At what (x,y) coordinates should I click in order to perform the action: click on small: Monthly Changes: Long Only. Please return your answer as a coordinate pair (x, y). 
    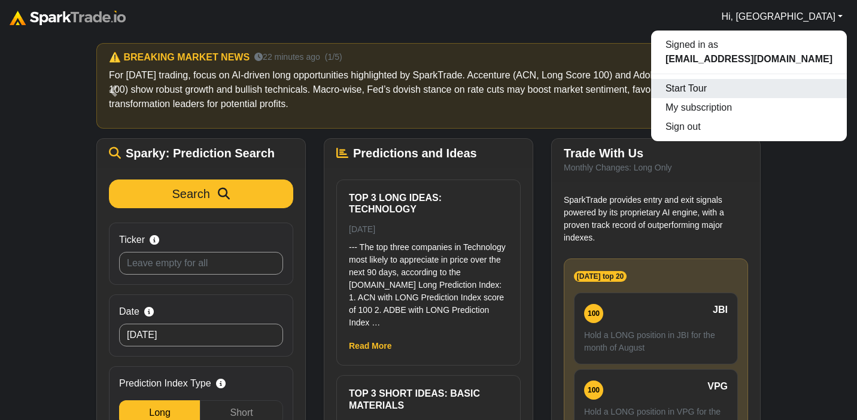
    Looking at the image, I should click on (618, 168).